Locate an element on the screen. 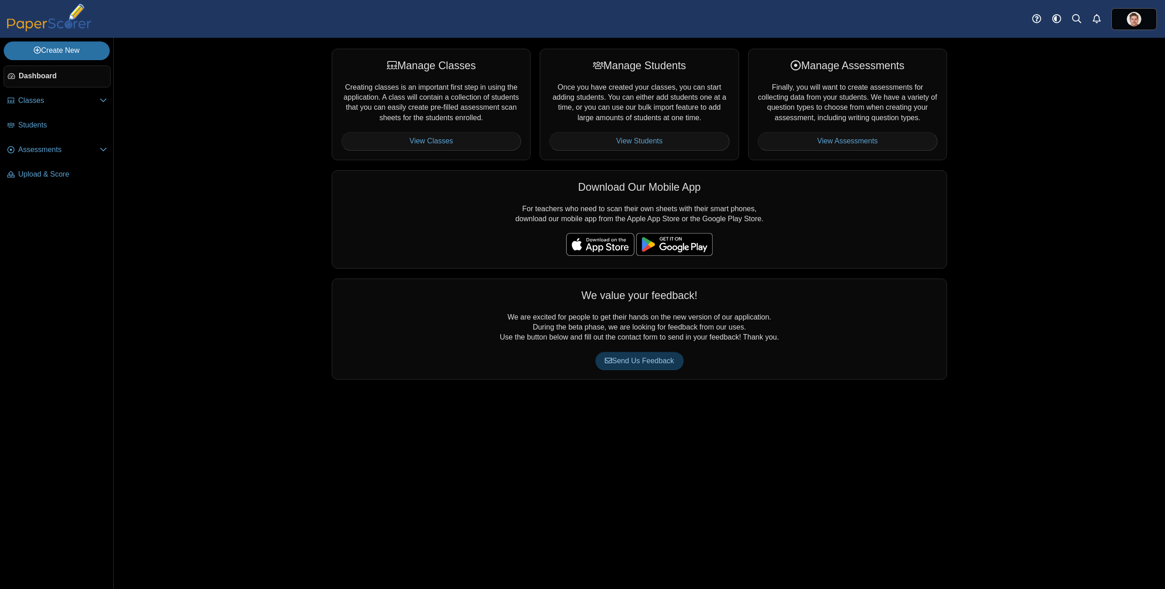  a: Alerts is located at coordinates (1097, 19).